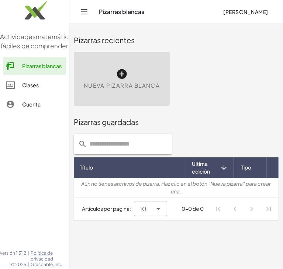 The image size is (283, 269). What do you see at coordinates (122, 85) in the screenshot?
I see `font: Nueva pizarra blanca` at bounding box center [122, 85].